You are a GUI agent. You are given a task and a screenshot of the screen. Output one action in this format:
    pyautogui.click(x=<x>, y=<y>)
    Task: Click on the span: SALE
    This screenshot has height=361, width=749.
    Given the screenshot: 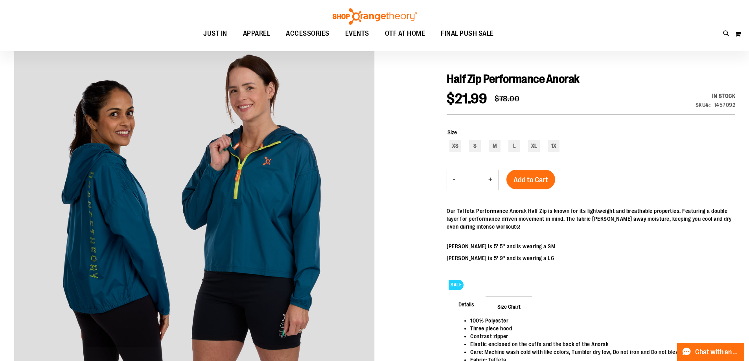 What is the action you would take?
    pyautogui.click(x=456, y=285)
    